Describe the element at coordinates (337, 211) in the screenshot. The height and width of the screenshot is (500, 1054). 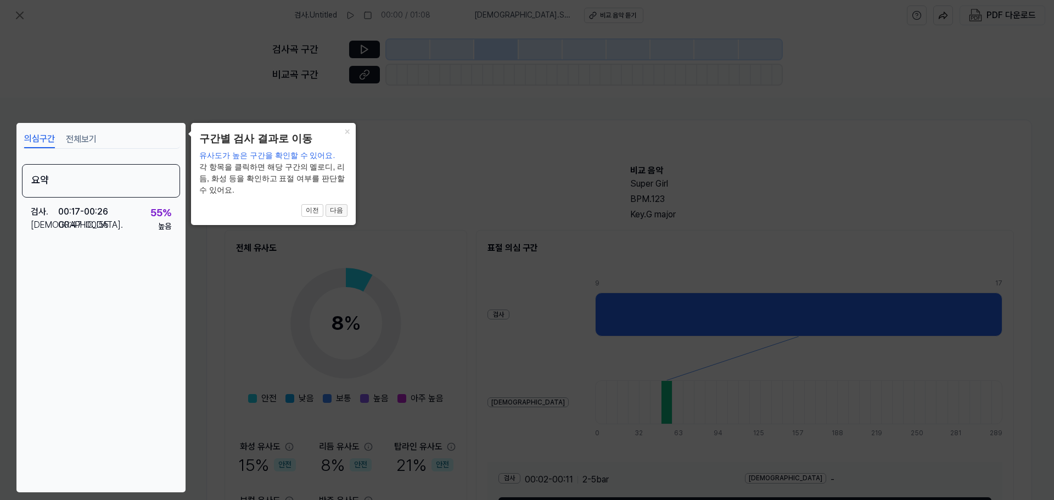
I see `button: 다음` at that location.